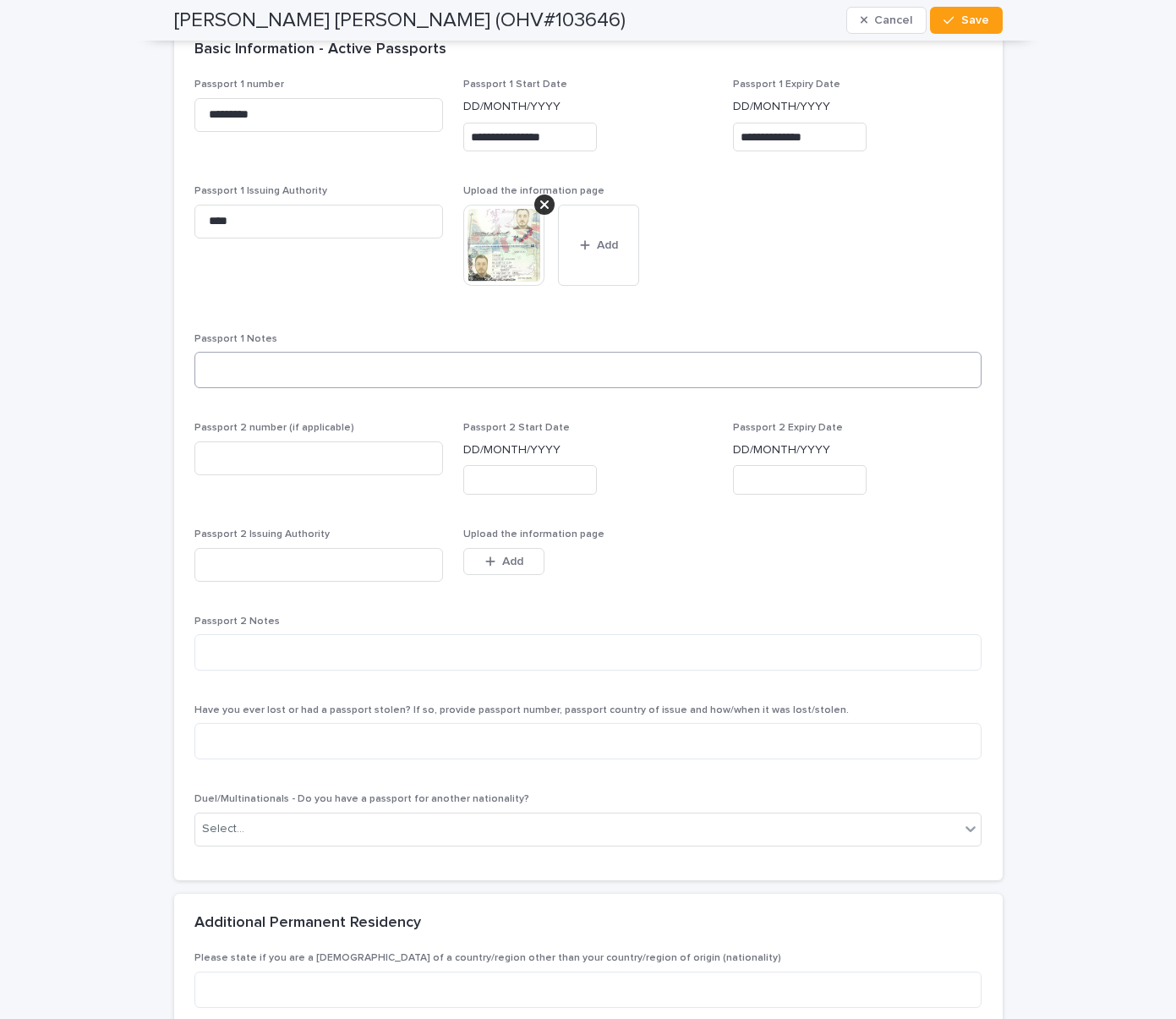  I want to click on span: Passport 2 Start Date, so click(517, 428).